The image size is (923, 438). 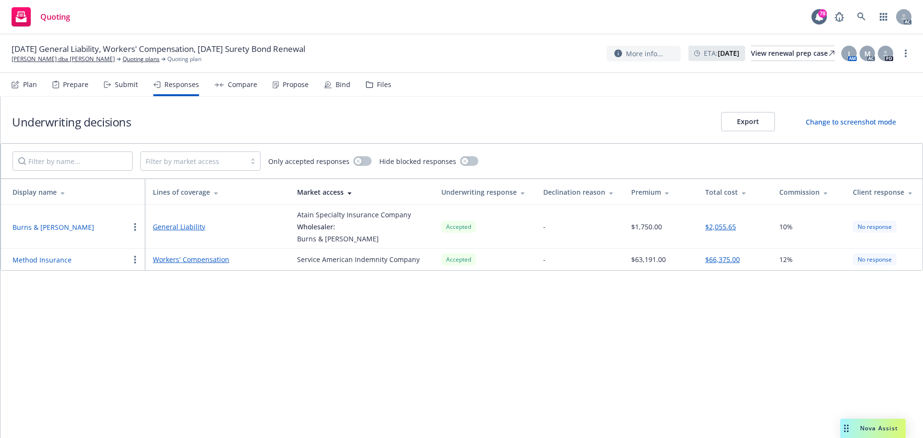 What do you see at coordinates (823, 13) in the screenshot?
I see `div: 78` at bounding box center [823, 13].